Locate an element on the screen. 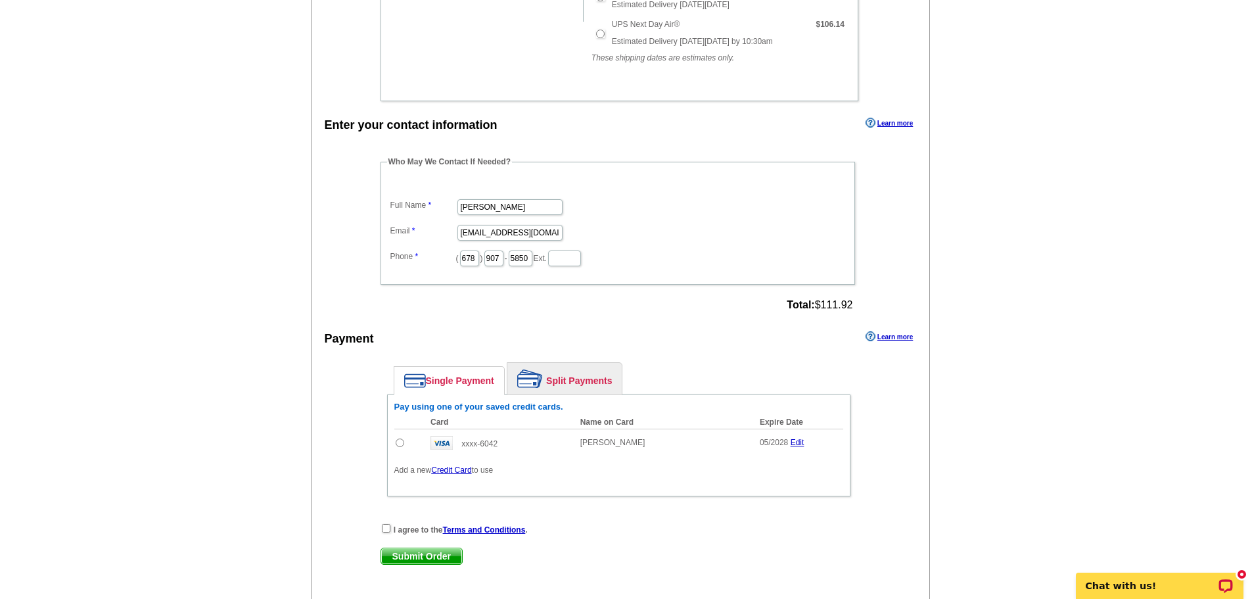  dd: ( ) - Ext. is located at coordinates (618, 257).